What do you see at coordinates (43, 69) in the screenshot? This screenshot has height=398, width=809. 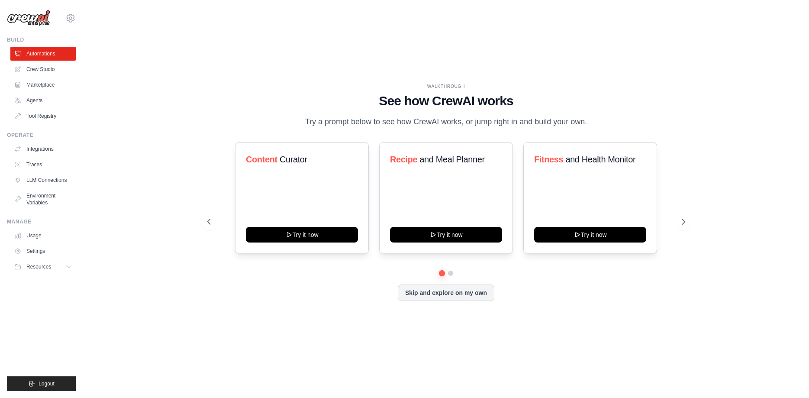 I see `a: Crew Studio` at bounding box center [43, 69].